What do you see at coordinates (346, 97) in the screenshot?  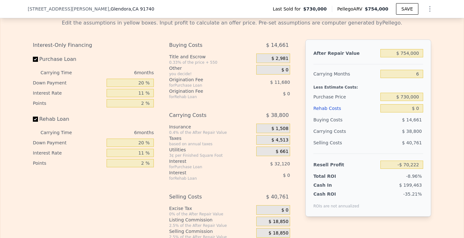 I see `div: Purchase Price` at bounding box center [346, 97].